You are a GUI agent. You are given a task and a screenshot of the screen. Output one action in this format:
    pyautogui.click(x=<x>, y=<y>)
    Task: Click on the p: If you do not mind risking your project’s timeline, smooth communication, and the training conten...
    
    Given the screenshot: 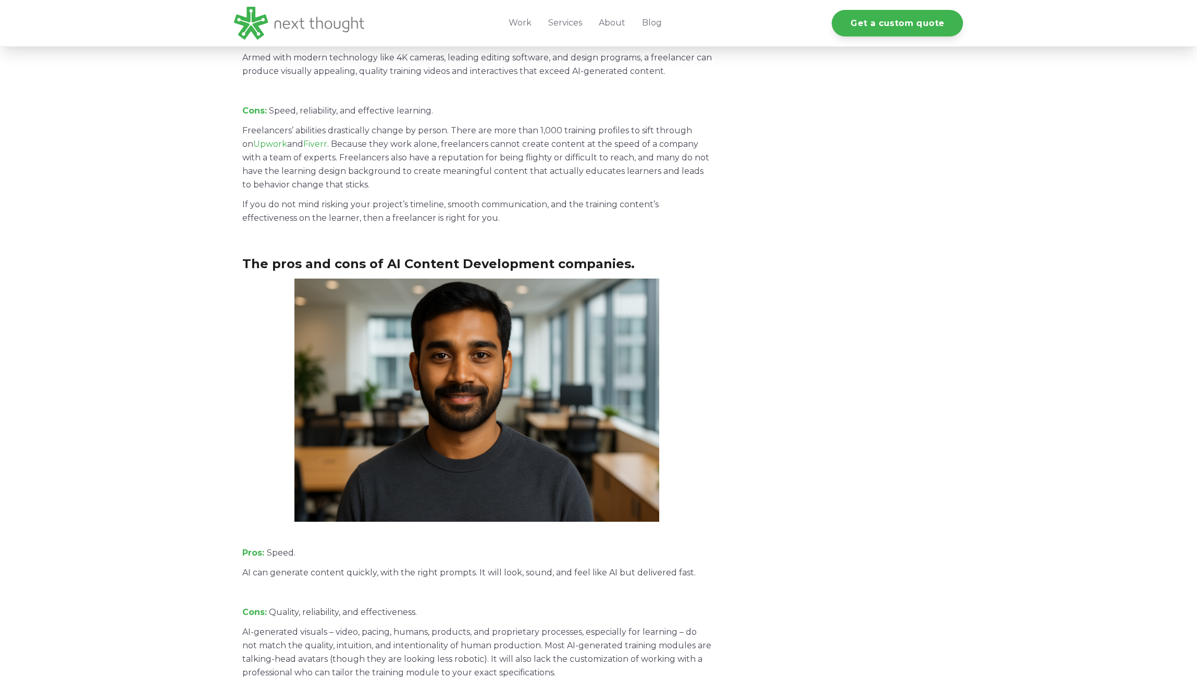 What is the action you would take?
    pyautogui.click(x=477, y=211)
    